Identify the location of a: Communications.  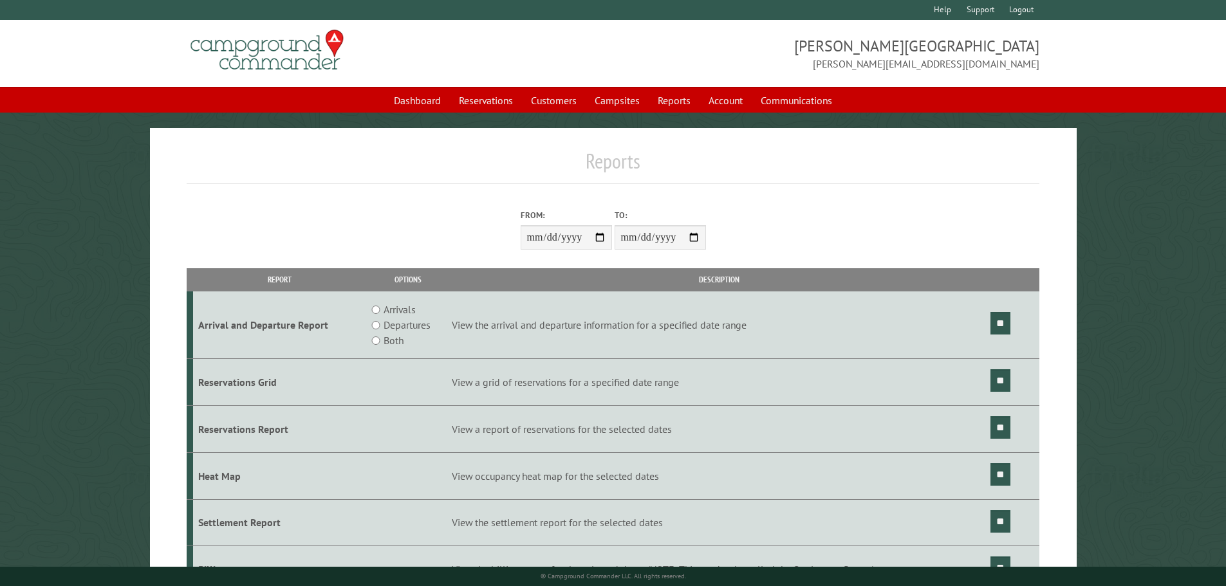
(796, 100).